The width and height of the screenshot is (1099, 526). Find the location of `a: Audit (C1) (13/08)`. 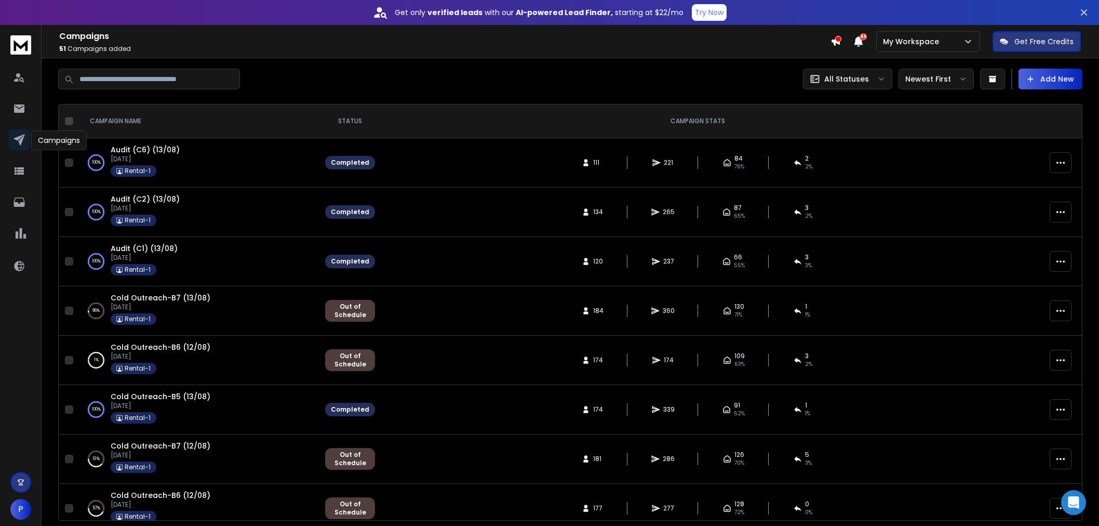

a: Audit (C1) (13/08) is located at coordinates (144, 248).